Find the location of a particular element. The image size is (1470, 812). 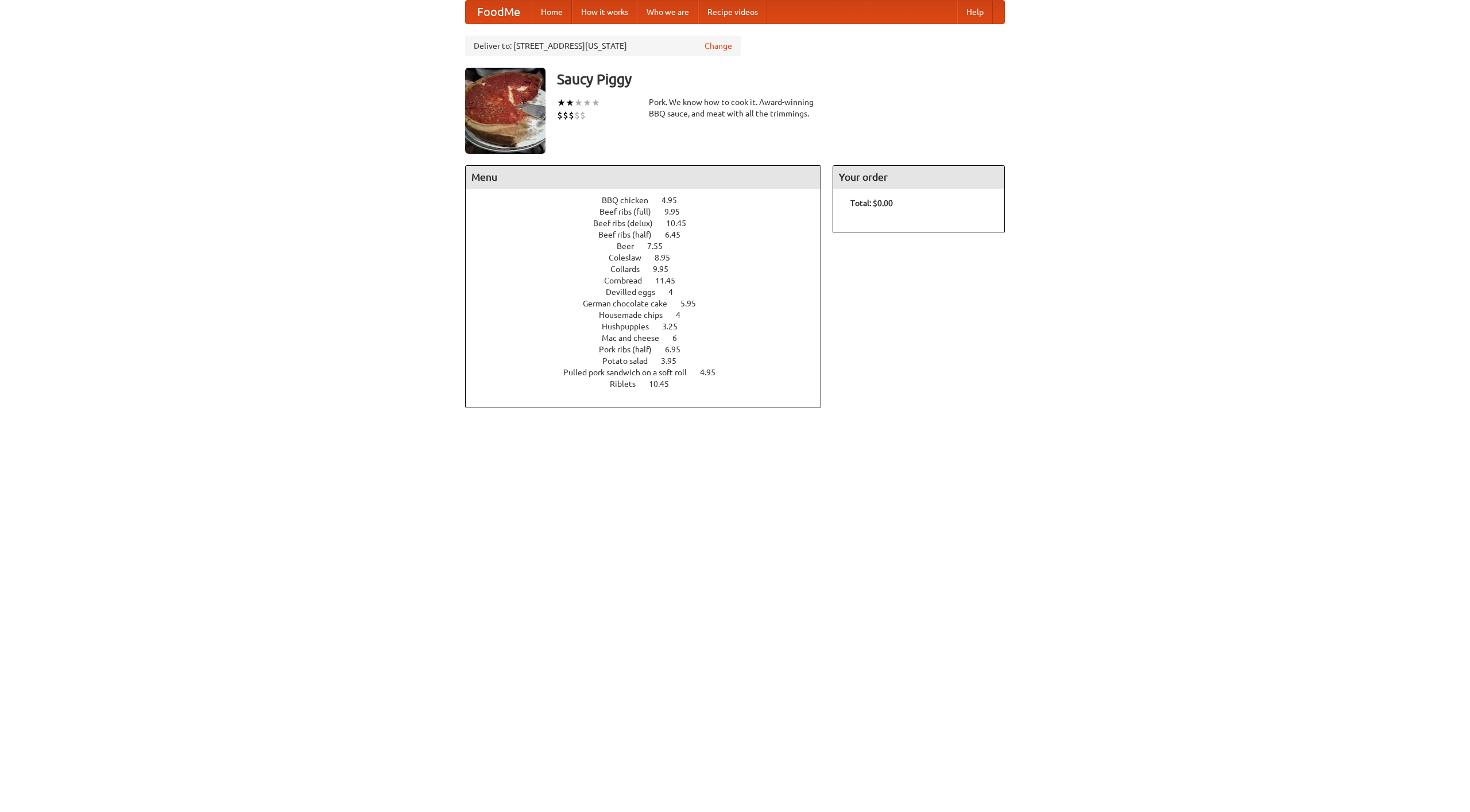

a: Change is located at coordinates (719, 46).